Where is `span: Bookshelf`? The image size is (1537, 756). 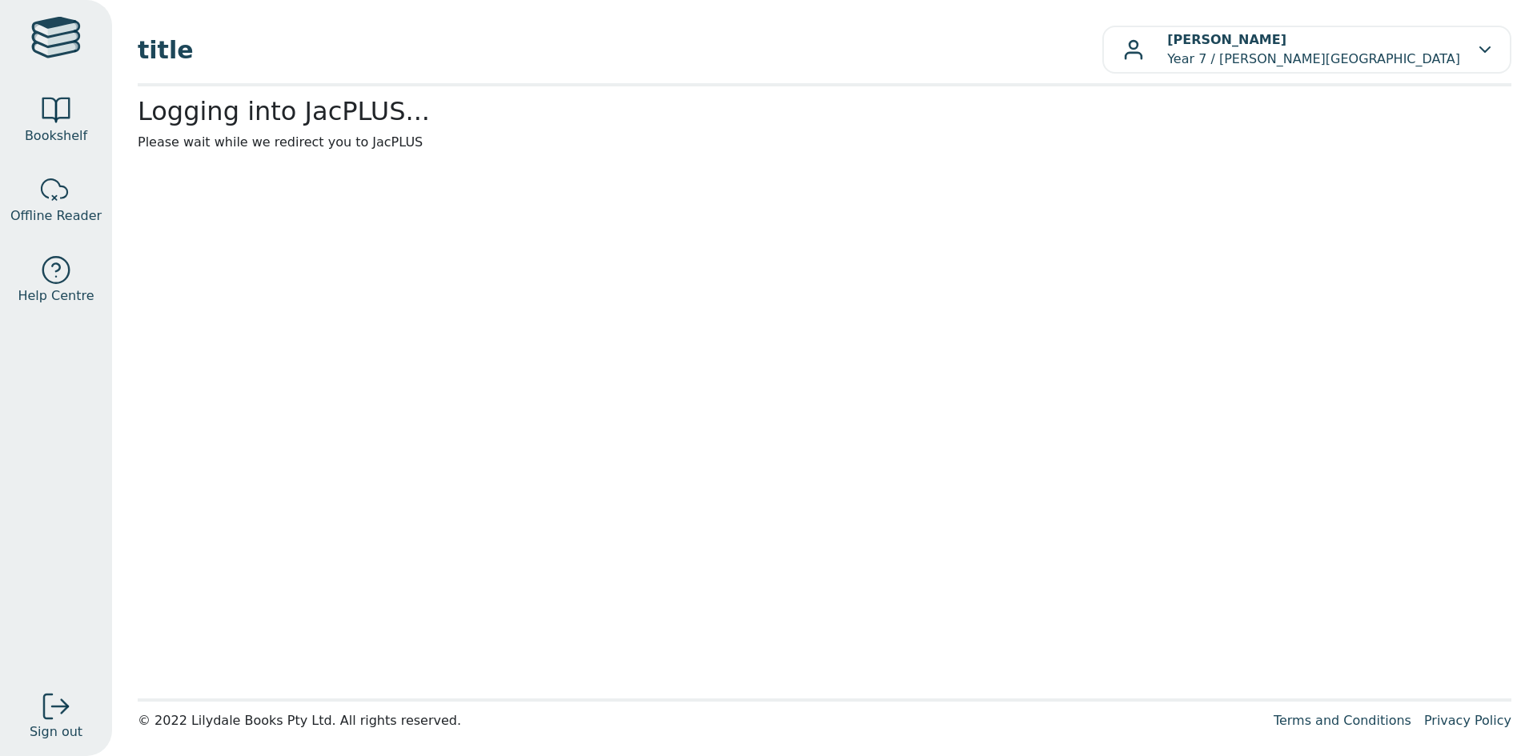 span: Bookshelf is located at coordinates (56, 136).